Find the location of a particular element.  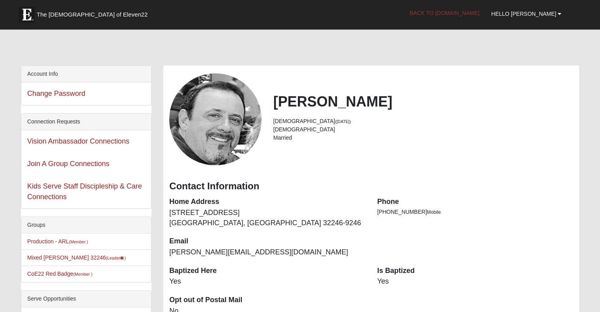

a: Production - ARL(Member ) is located at coordinates (58, 241).